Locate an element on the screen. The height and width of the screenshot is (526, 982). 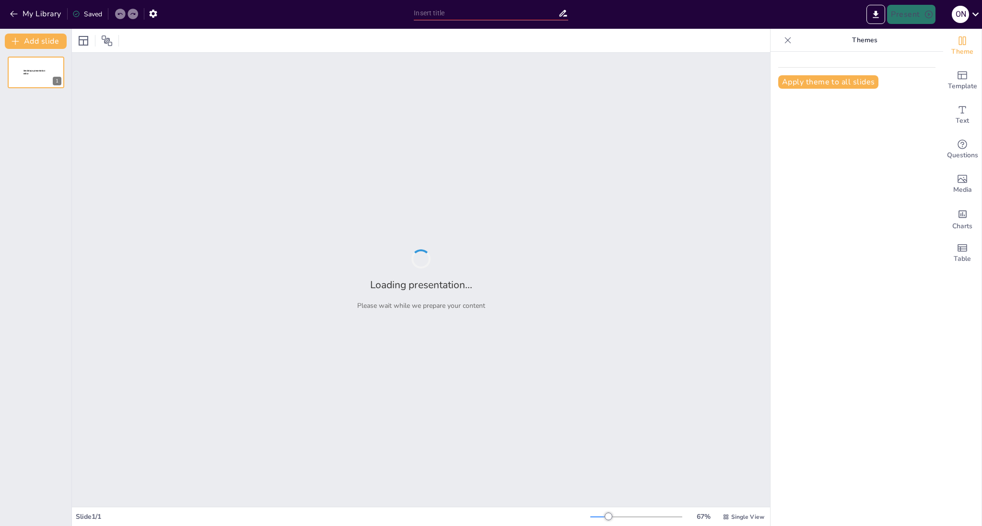
p: Please wait while we prepare your content is located at coordinates (421, 306).